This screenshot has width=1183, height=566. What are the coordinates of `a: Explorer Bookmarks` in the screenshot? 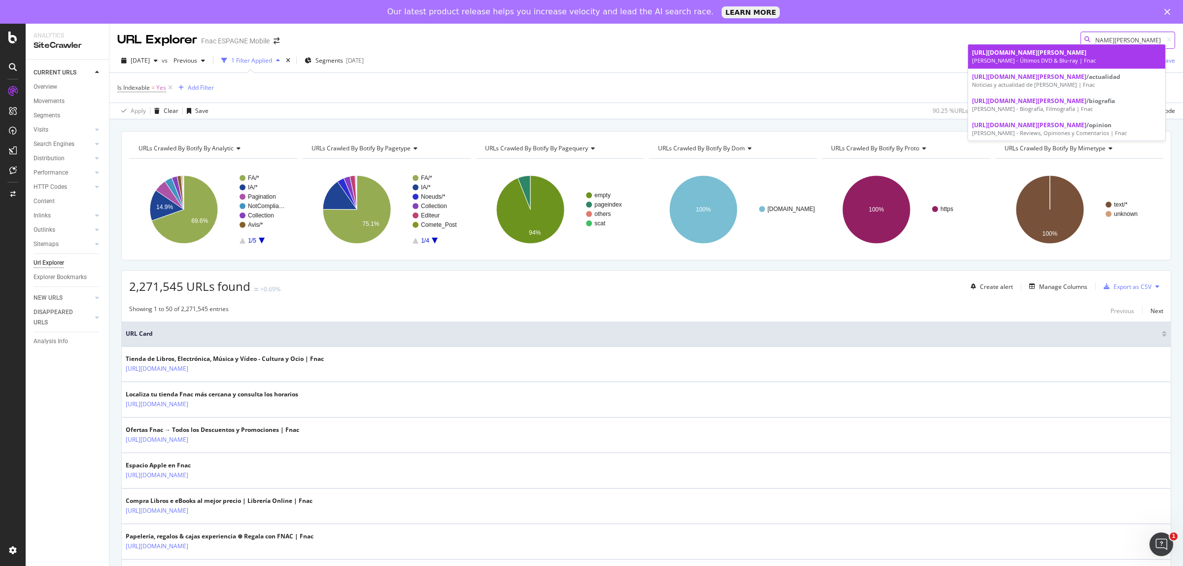 It's located at (68, 277).